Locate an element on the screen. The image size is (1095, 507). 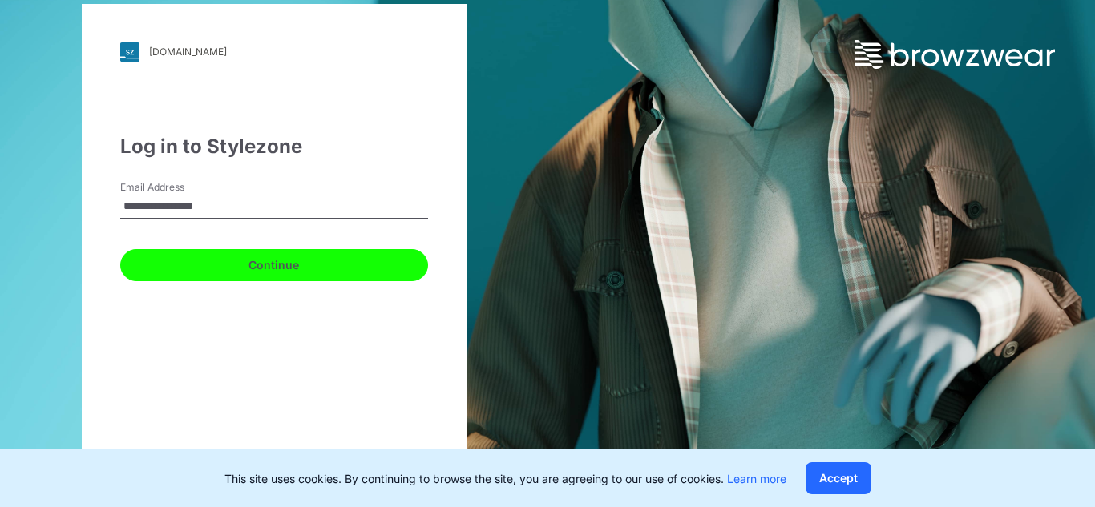
button: Continue is located at coordinates (274, 265).